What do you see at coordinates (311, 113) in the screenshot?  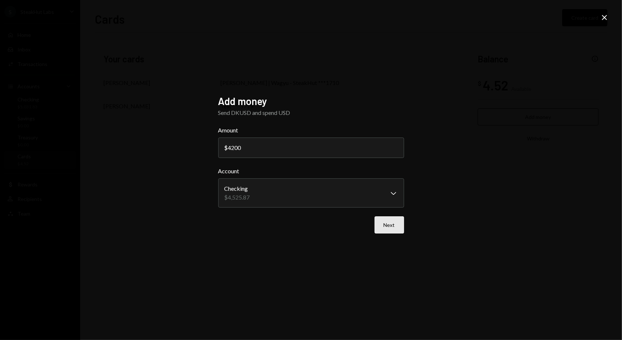 I see `div: Send DKUSD and spend USD` at bounding box center [311, 113].